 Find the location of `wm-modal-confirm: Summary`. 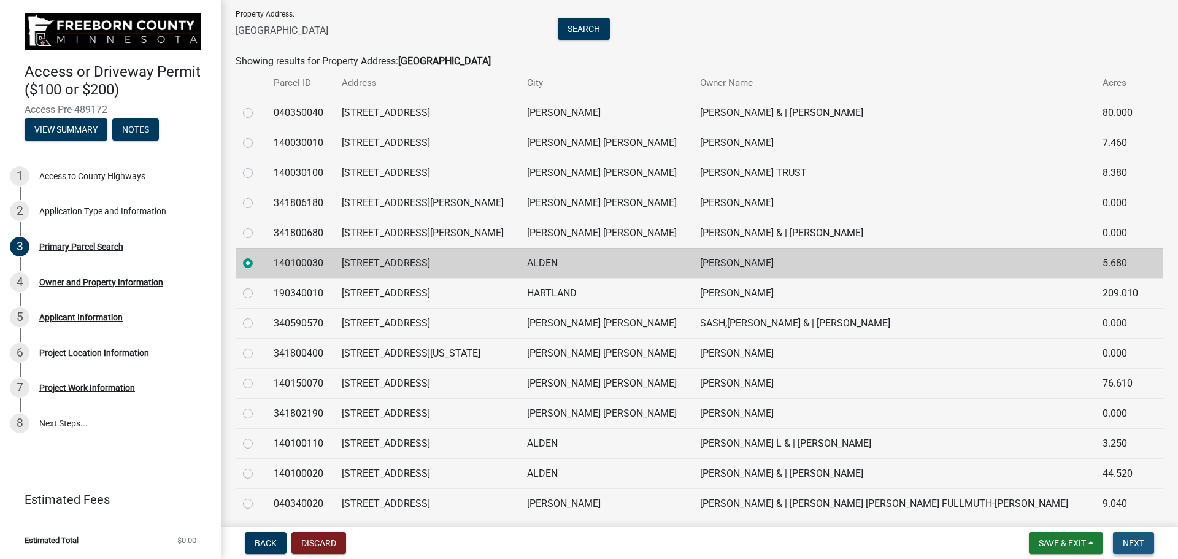

wm-modal-confirm: Summary is located at coordinates (66, 130).